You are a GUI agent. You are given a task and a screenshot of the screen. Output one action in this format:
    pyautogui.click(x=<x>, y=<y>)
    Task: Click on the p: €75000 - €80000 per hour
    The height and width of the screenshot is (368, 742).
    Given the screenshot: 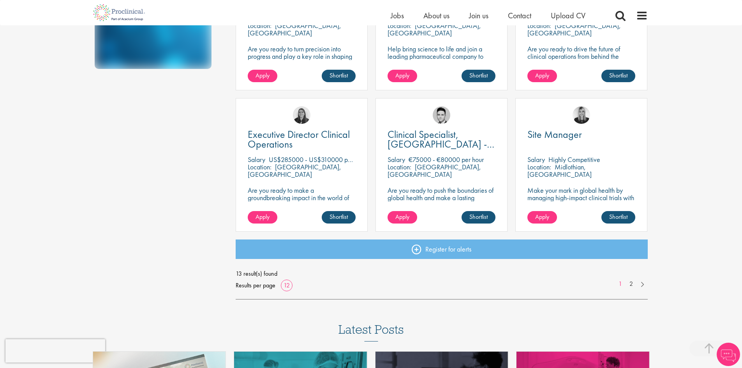 What is the action you would take?
    pyautogui.click(x=446, y=159)
    